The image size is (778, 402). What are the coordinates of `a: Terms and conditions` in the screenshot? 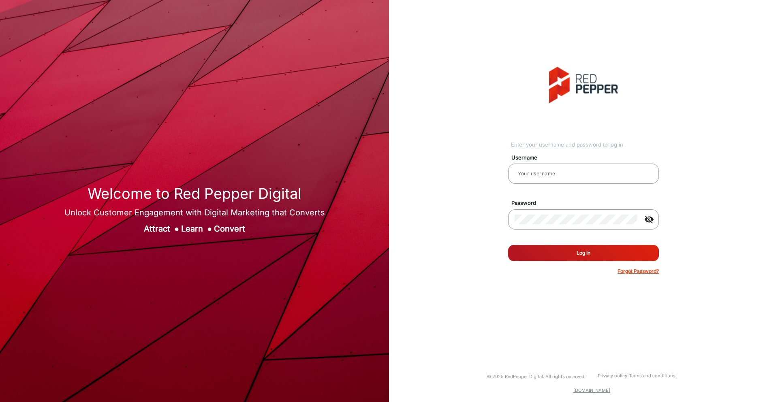 It's located at (652, 376).